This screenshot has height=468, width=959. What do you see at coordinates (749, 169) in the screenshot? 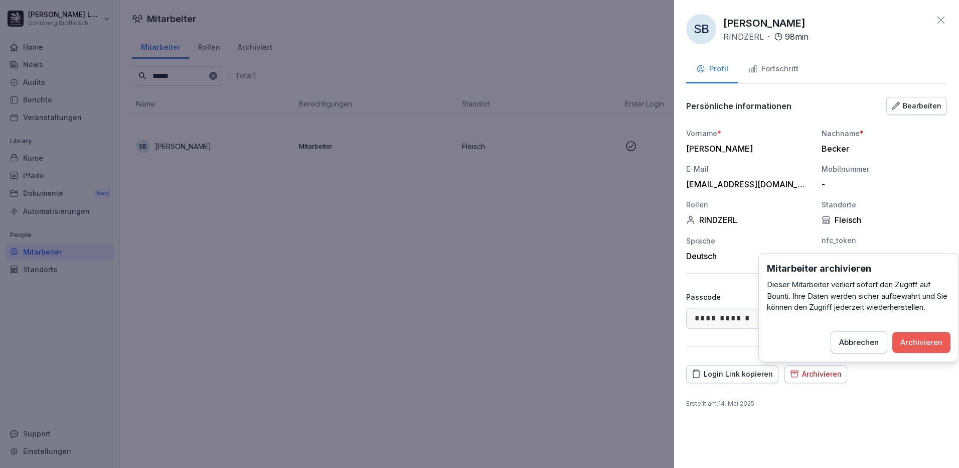
I see `div: E-Mail` at bounding box center [749, 169].